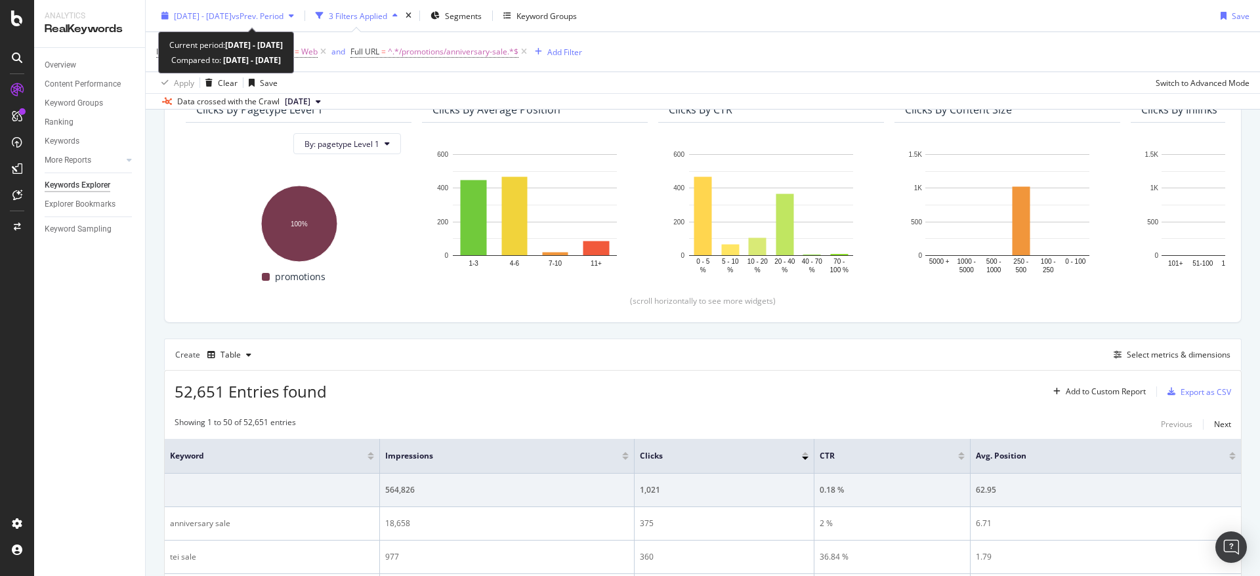  What do you see at coordinates (235, 425) in the screenshot?
I see `div: Showing 1 to 50 of 52,651 entries` at bounding box center [235, 425].